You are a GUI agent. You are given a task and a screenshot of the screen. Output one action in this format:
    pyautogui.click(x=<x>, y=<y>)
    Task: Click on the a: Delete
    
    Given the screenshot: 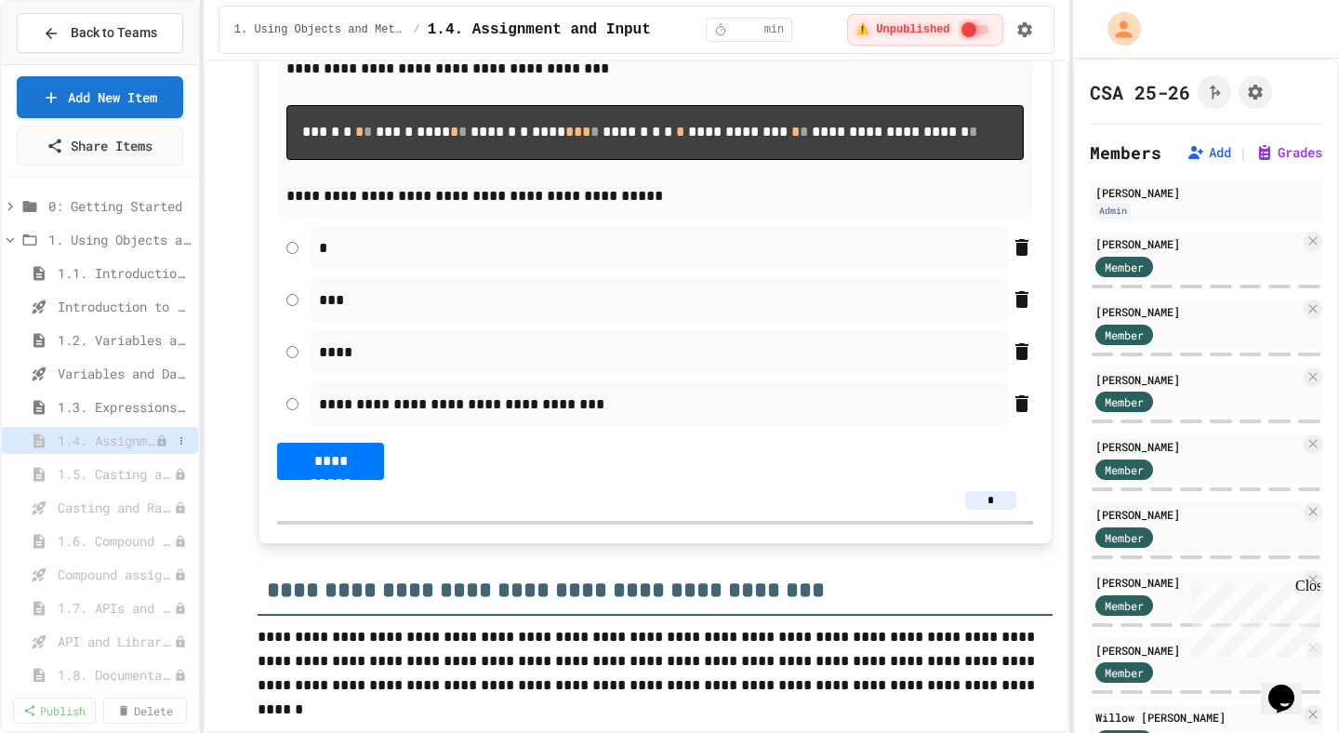 What is the action you would take?
    pyautogui.click(x=144, y=710)
    